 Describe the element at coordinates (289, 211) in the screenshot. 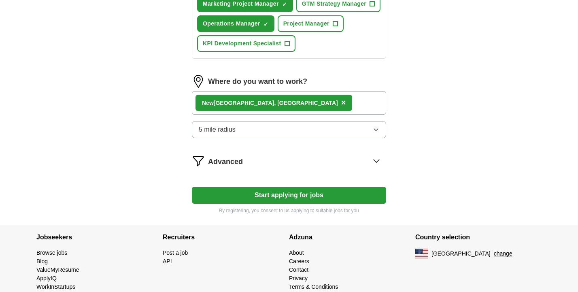

I see `p: By registering, you consent to us applying to suitable jobs for you` at that location.